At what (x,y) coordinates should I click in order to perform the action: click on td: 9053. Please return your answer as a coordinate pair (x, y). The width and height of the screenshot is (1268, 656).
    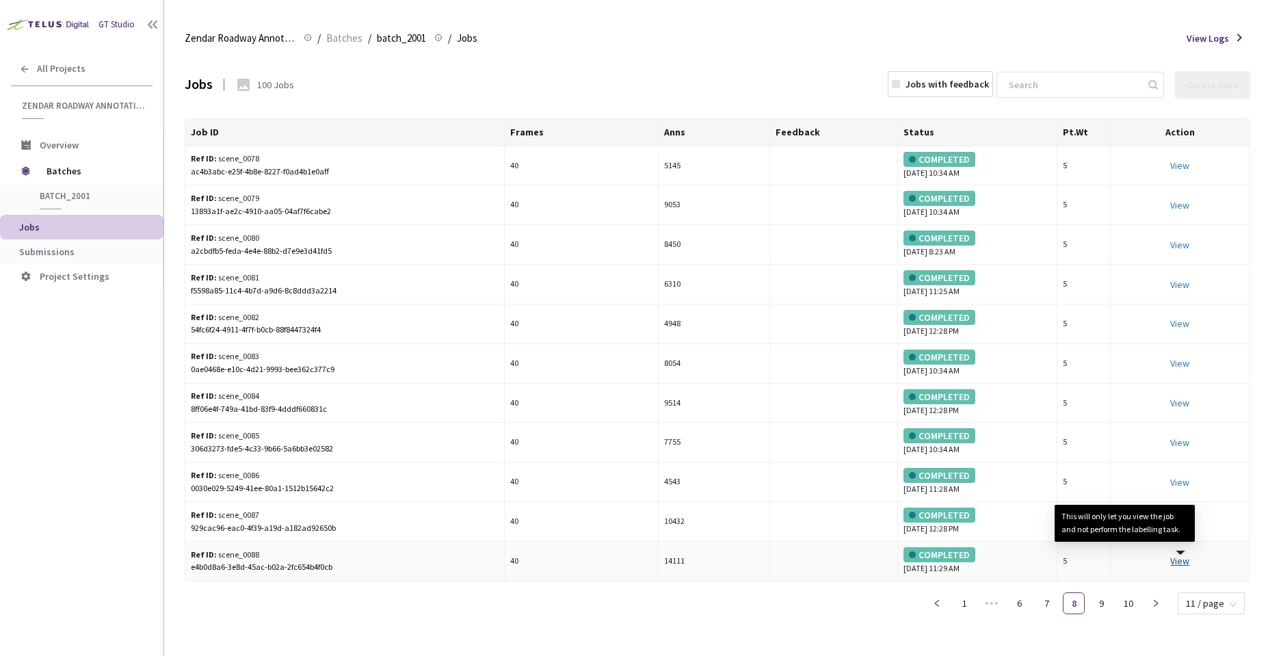
    Looking at the image, I should click on (714, 205).